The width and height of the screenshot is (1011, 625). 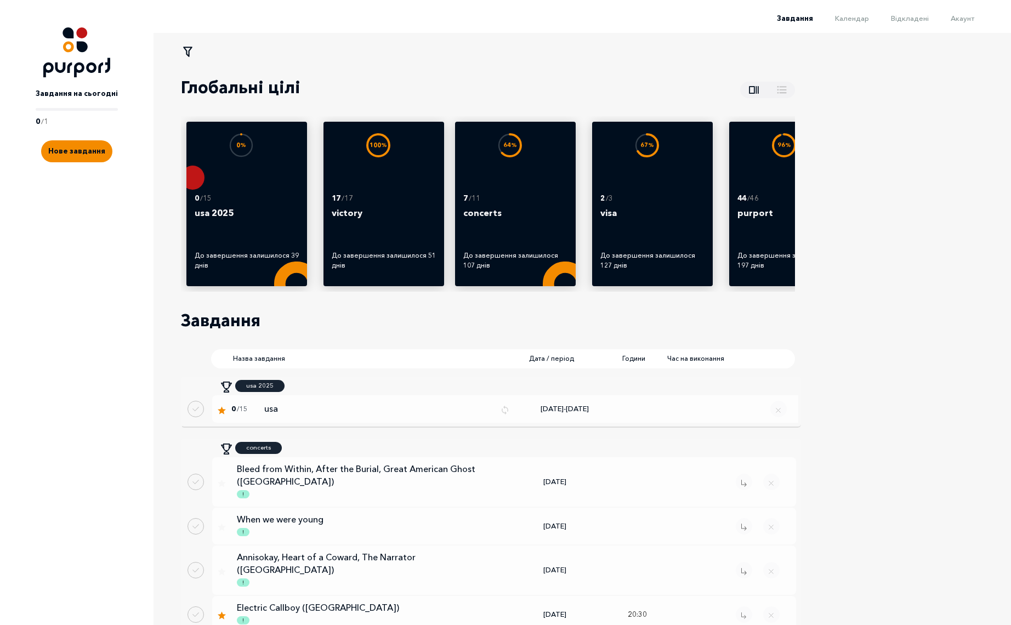 What do you see at coordinates (378, 145) in the screenshot?
I see `text: 100 %` at bounding box center [378, 145].